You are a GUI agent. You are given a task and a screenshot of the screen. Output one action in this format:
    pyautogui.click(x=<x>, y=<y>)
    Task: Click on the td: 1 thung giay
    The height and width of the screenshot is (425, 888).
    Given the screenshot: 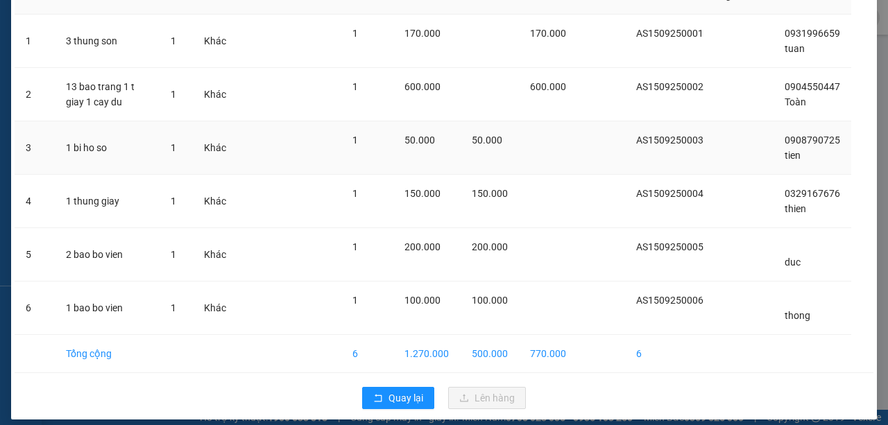 What is the action you would take?
    pyautogui.click(x=107, y=201)
    